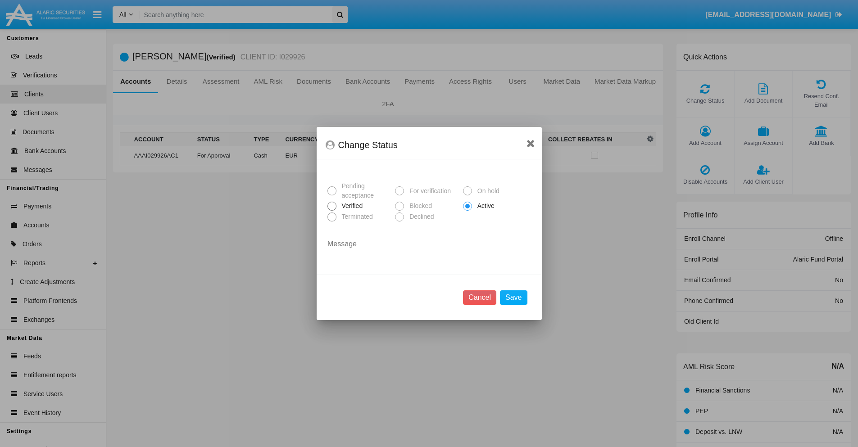 The width and height of the screenshot is (858, 447). I want to click on span: Verified, so click(351, 206).